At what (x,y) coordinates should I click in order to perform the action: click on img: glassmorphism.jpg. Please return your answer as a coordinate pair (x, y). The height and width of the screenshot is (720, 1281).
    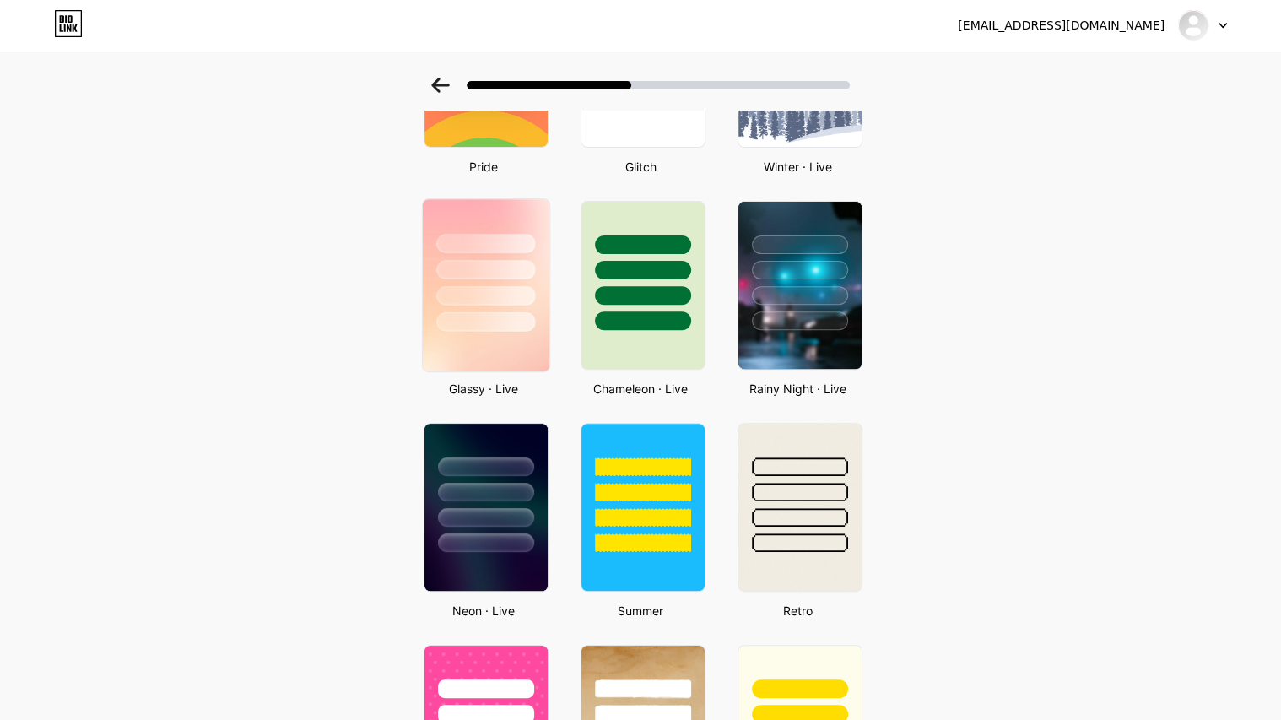
    Looking at the image, I should click on (486, 285).